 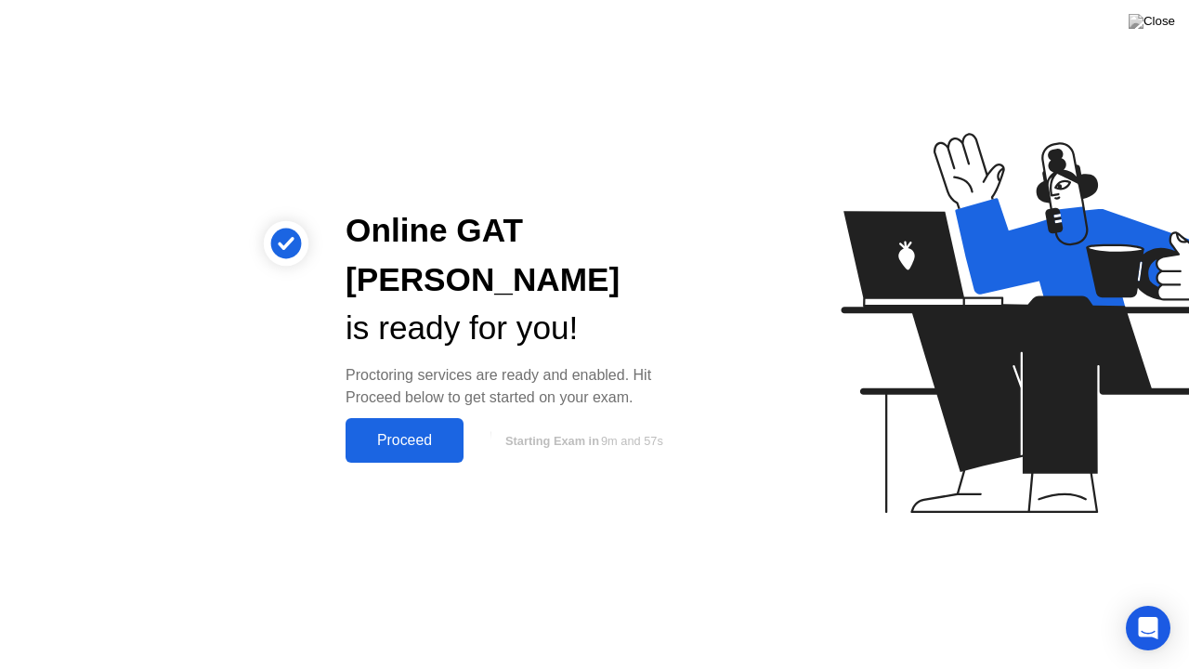 I want to click on button: Proceed, so click(x=404, y=440).